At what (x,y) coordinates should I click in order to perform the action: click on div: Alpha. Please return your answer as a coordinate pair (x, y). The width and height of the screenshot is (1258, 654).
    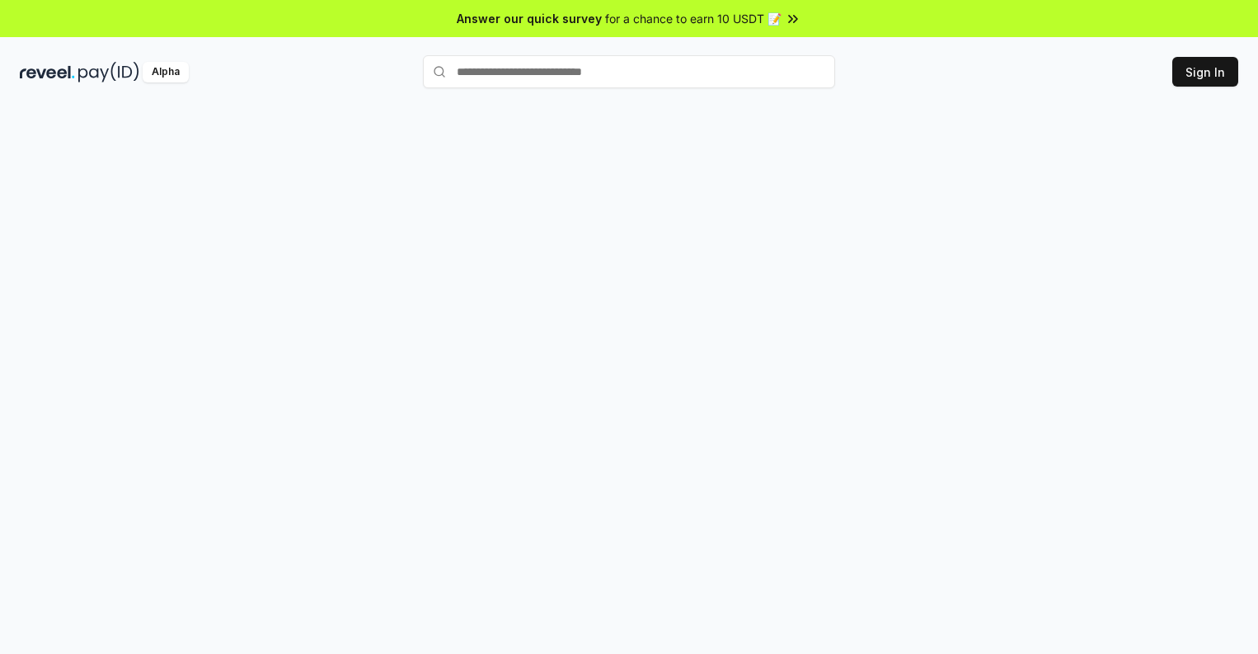
    Looking at the image, I should click on (166, 72).